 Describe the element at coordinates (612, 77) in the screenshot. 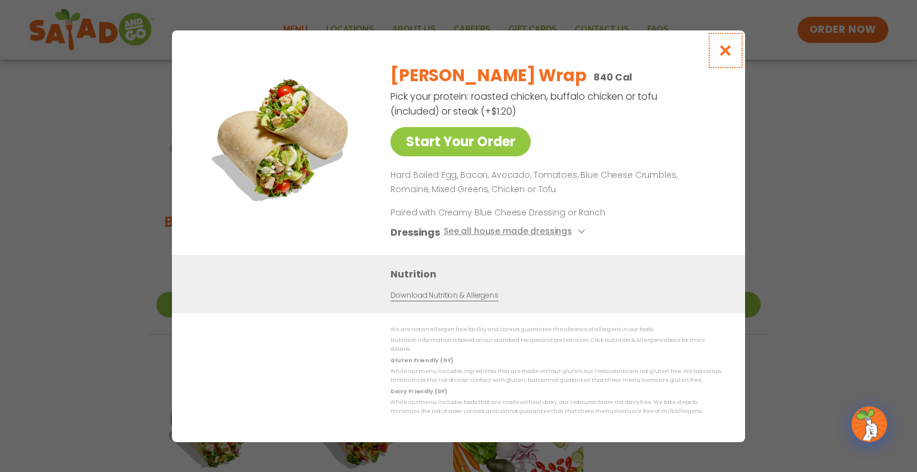

I see `p: 840 Cal` at that location.